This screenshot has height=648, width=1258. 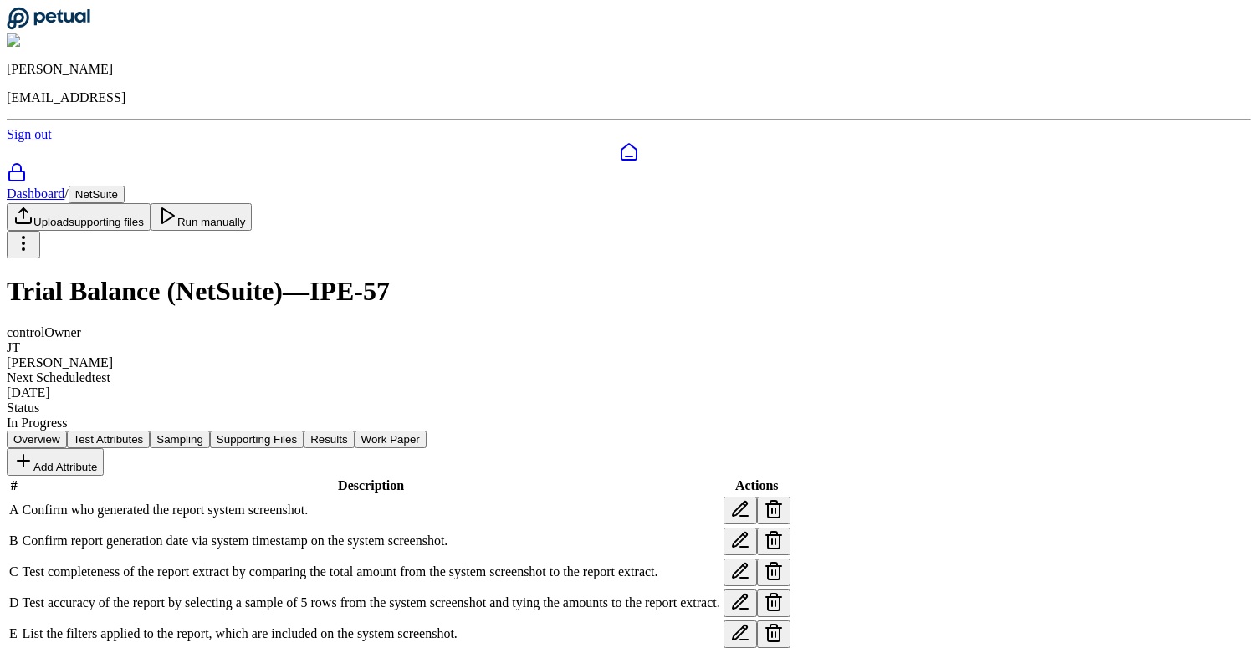 What do you see at coordinates (13, 633) in the screenshot?
I see `span: E` at bounding box center [13, 633].